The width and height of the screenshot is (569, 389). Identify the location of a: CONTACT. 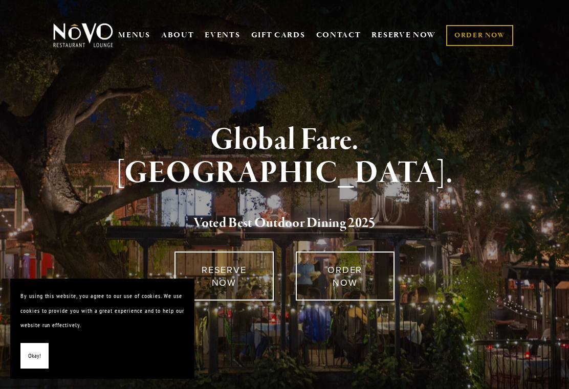
(339, 35).